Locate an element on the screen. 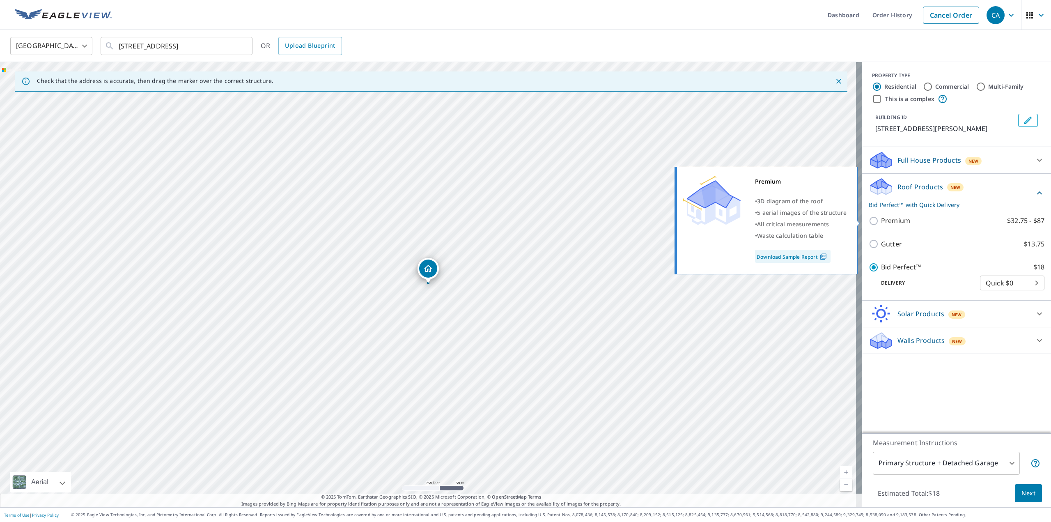 The width and height of the screenshot is (1051, 522). button: Next is located at coordinates (1028, 493).